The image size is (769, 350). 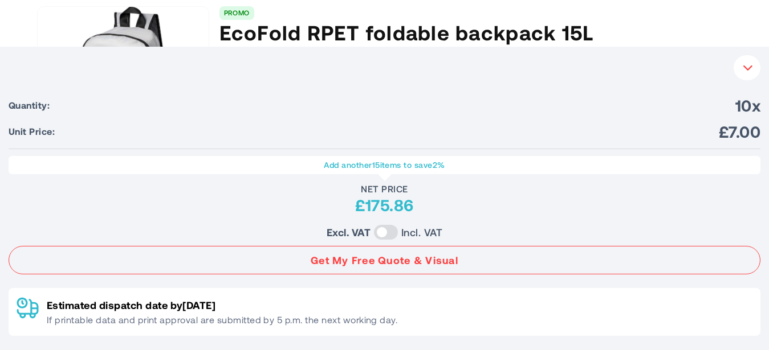 I want to click on button: Get My Free Quote & Visual, so click(x=384, y=260).